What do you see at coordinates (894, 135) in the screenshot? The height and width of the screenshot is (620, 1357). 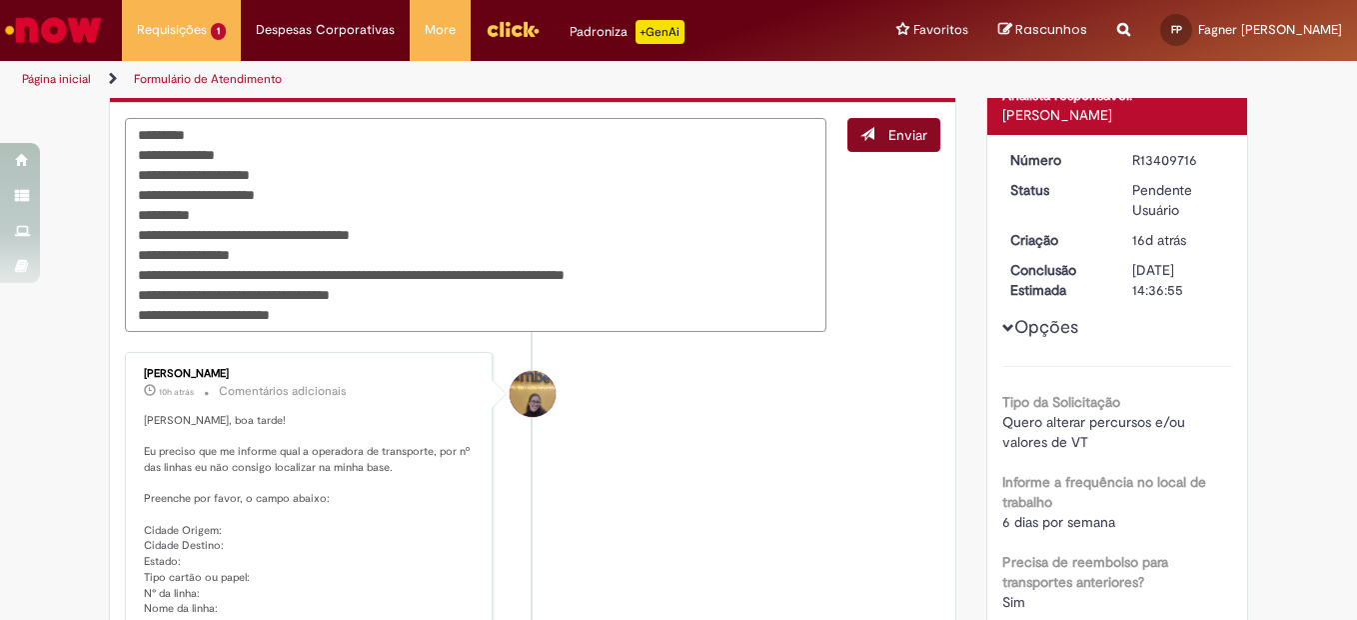 I see `button: Enviar` at bounding box center [894, 135].